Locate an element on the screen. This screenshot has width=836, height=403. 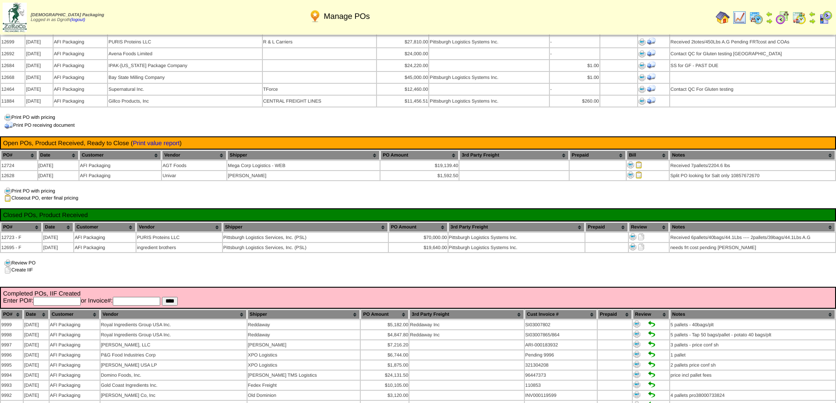
div: $1,875.00 is located at coordinates (385, 366).